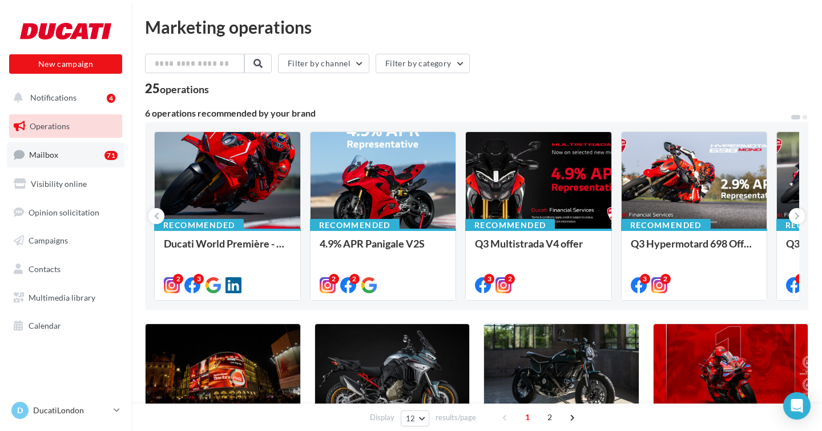 The height and width of the screenshot is (431, 822). I want to click on button: Filter by category, so click(423, 63).